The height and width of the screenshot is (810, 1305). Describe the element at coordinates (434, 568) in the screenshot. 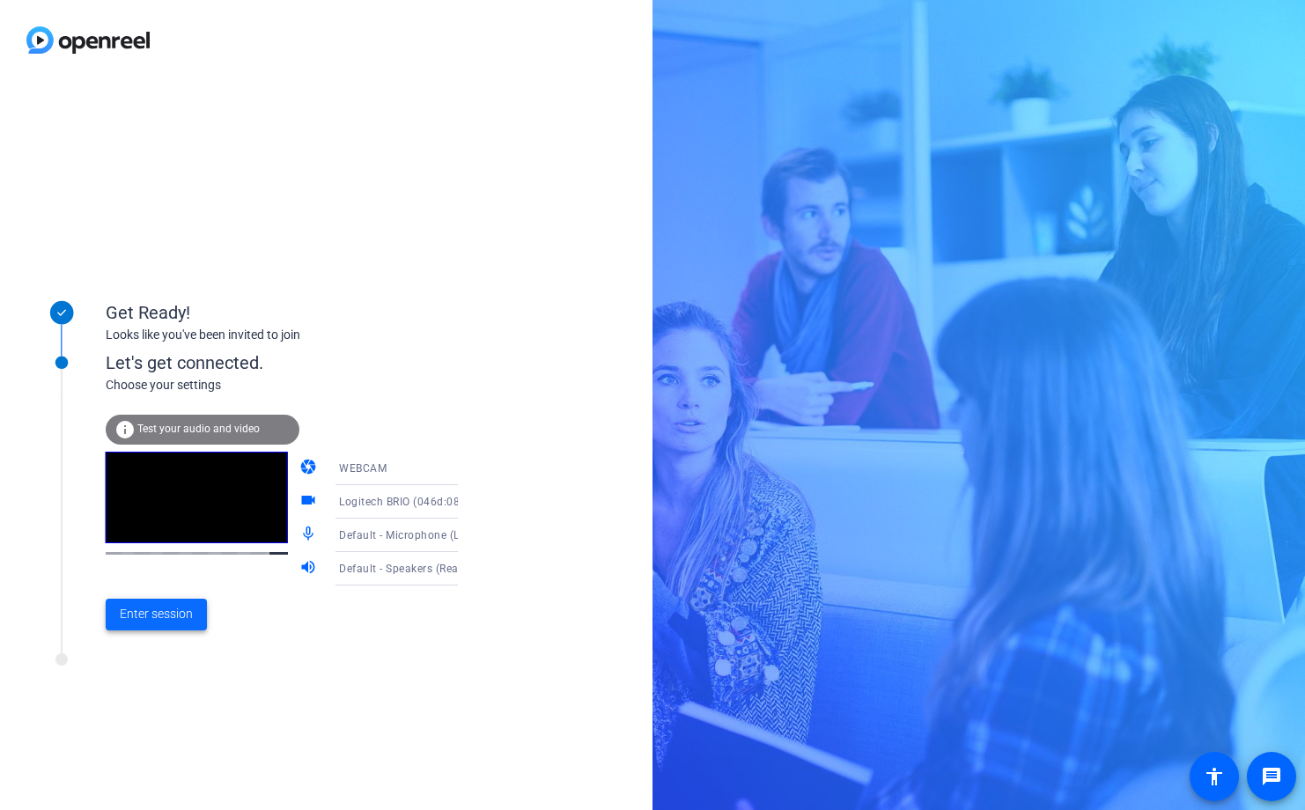

I see `span: Default - Speakers (Realtek(R) Audio)` at that location.